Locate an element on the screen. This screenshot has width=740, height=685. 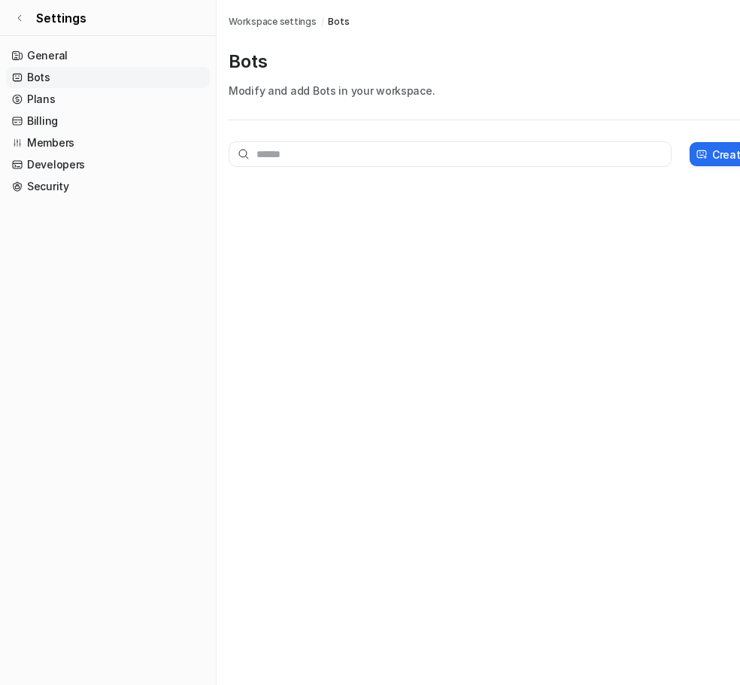
a: Workspace settings is located at coordinates (272, 22).